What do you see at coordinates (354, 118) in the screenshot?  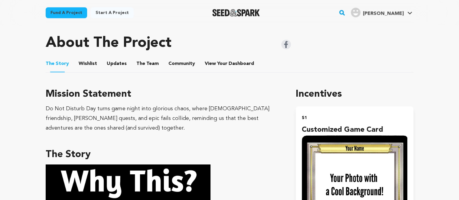 I see `h2: $1` at bounding box center [354, 118].